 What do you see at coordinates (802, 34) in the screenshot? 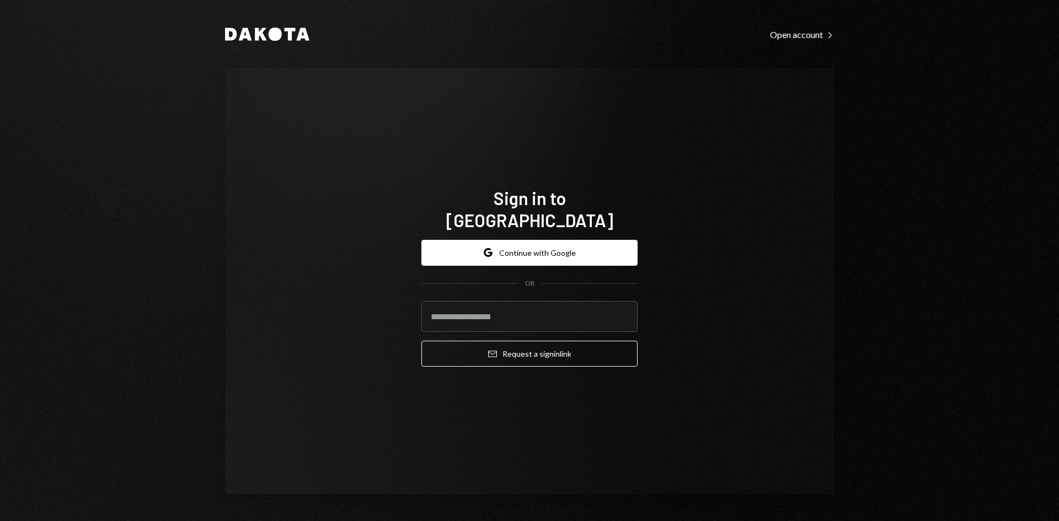
I see `a: Open account` at bounding box center [802, 34].